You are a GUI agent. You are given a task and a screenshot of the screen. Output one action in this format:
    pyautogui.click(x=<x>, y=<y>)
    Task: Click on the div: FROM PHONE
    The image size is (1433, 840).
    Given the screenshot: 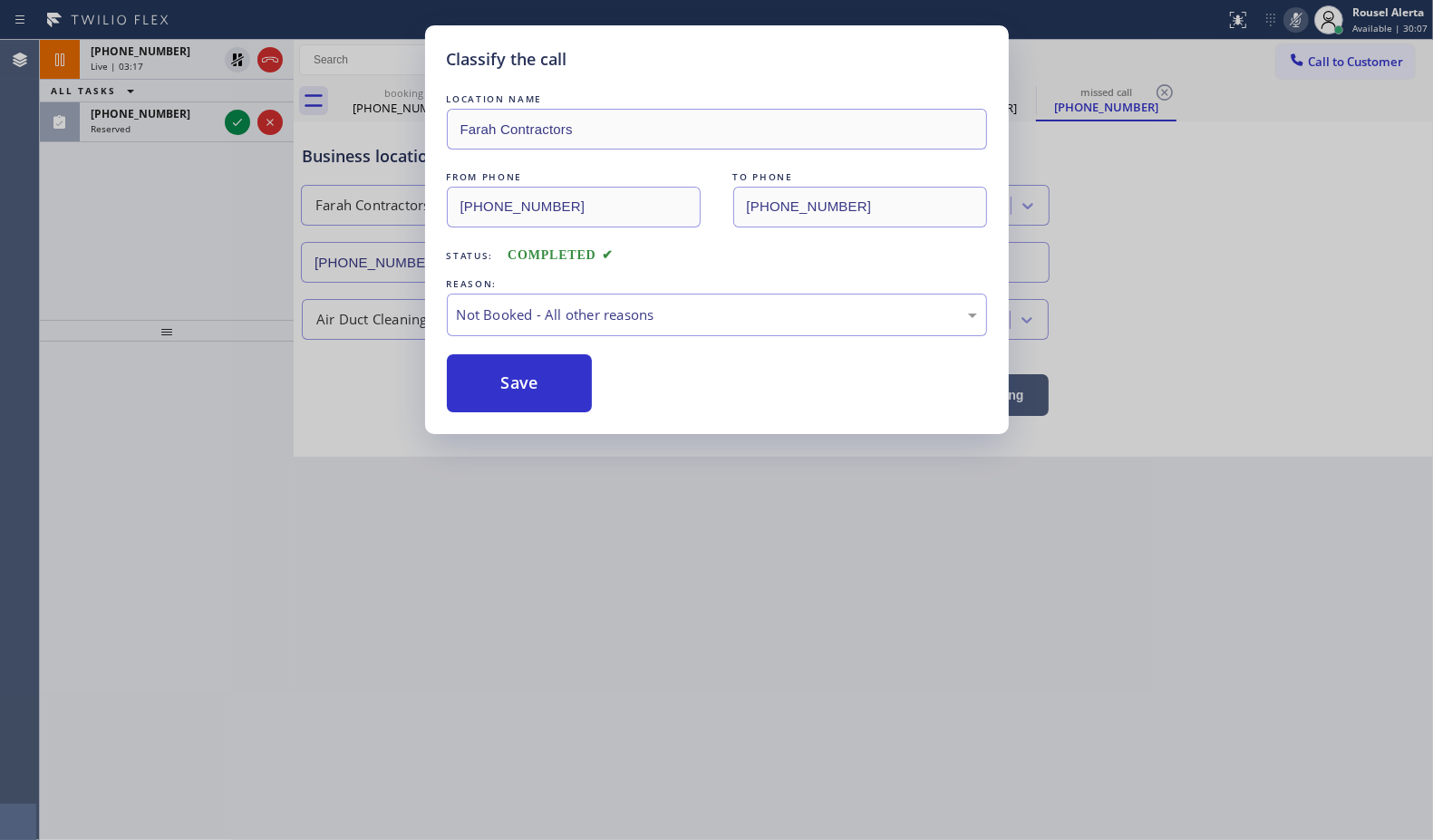 What is the action you would take?
    pyautogui.click(x=573, y=176)
    